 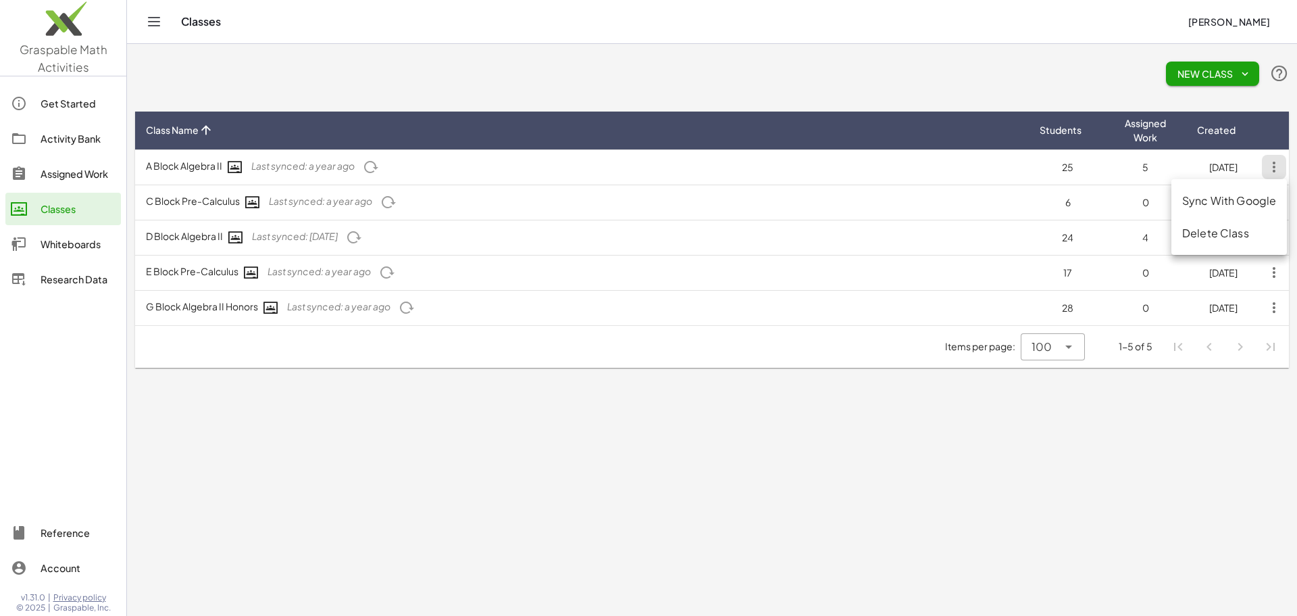 I want to click on td: 17, so click(x=1068, y=272).